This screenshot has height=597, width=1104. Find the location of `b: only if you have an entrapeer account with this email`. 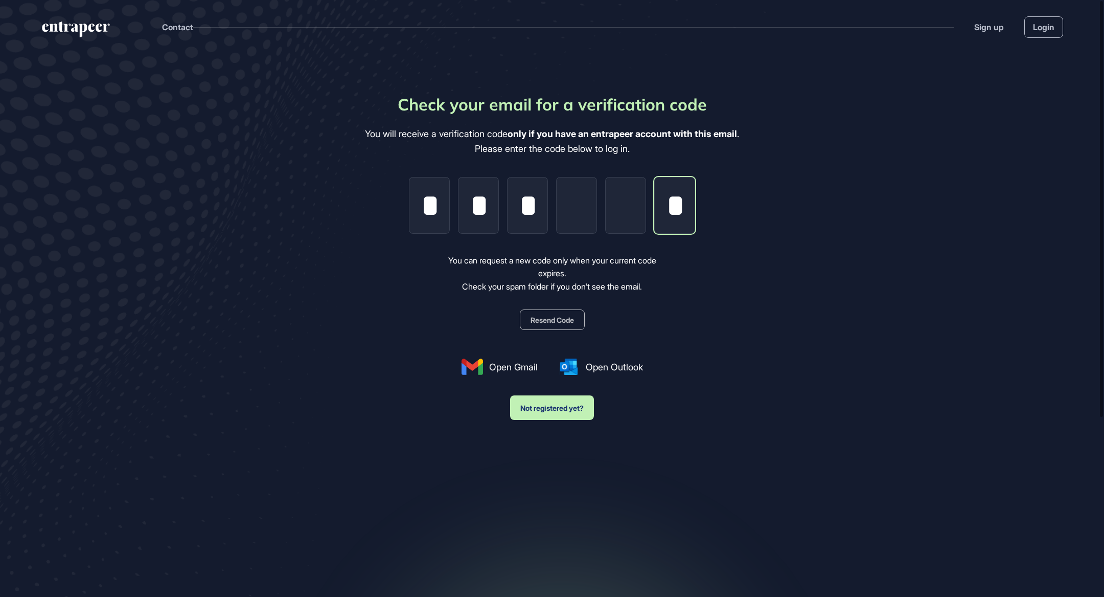

b: only if you have an entrapeer account with this email is located at coordinates (622, 133).